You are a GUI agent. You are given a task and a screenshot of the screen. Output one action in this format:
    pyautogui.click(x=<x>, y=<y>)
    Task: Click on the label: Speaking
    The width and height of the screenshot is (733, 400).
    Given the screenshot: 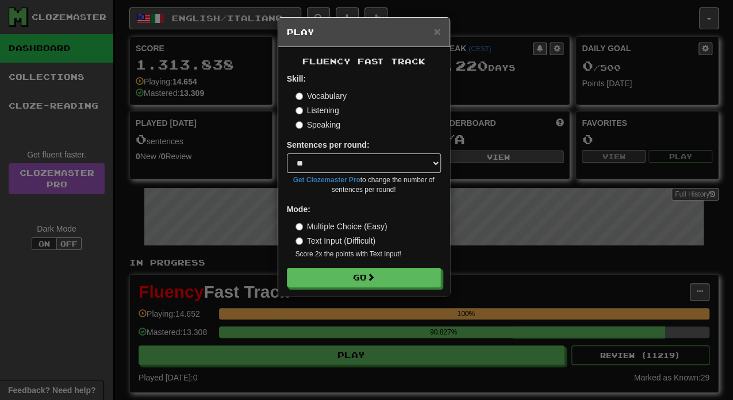 What is the action you would take?
    pyautogui.click(x=318, y=125)
    